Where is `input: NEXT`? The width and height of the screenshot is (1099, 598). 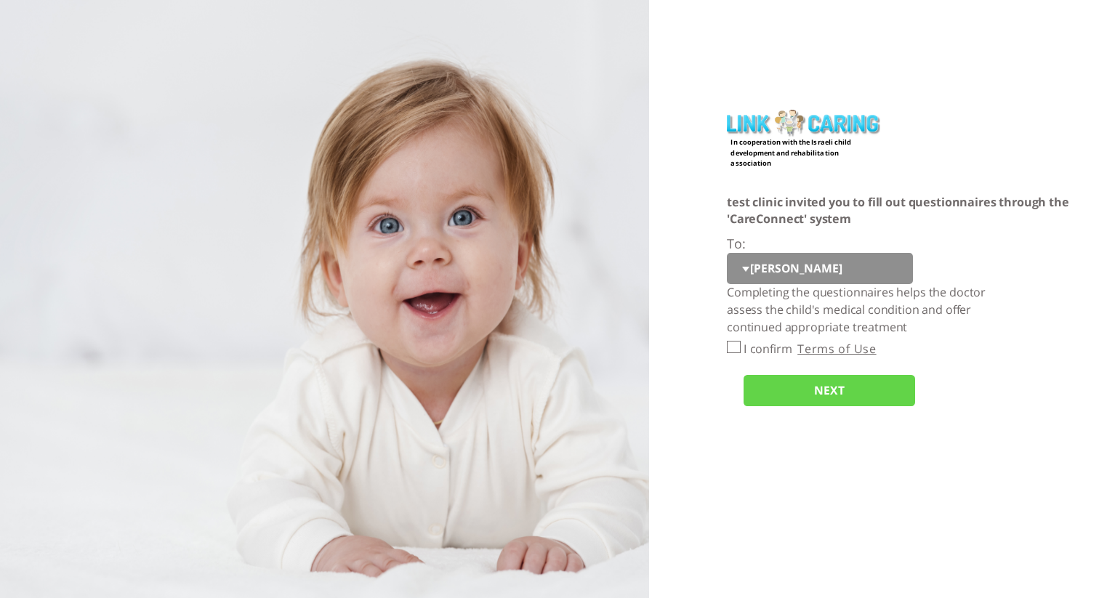
input: NEXT is located at coordinates (829, 391).